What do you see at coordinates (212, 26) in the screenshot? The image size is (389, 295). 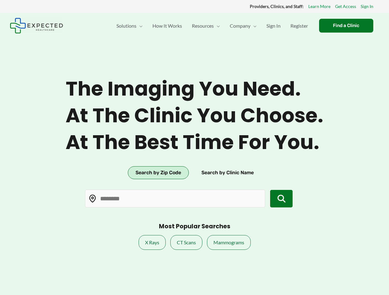 I see `nav: Primary Site Navigation` at bounding box center [212, 26].